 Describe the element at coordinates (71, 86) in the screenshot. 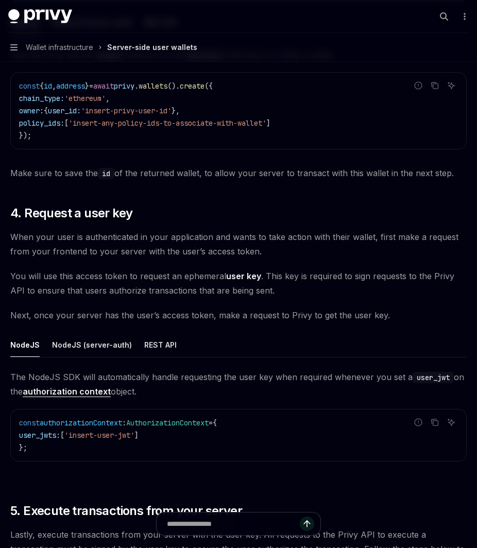

I see `span: address` at that location.